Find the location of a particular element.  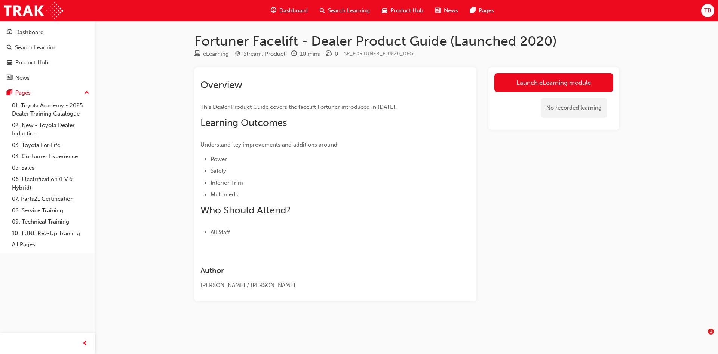

span: Learning resource code is located at coordinates (379, 54).